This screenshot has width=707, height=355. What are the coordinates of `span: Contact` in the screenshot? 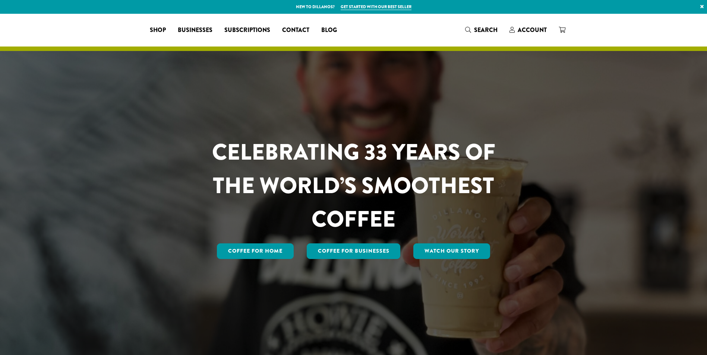 It's located at (295, 30).